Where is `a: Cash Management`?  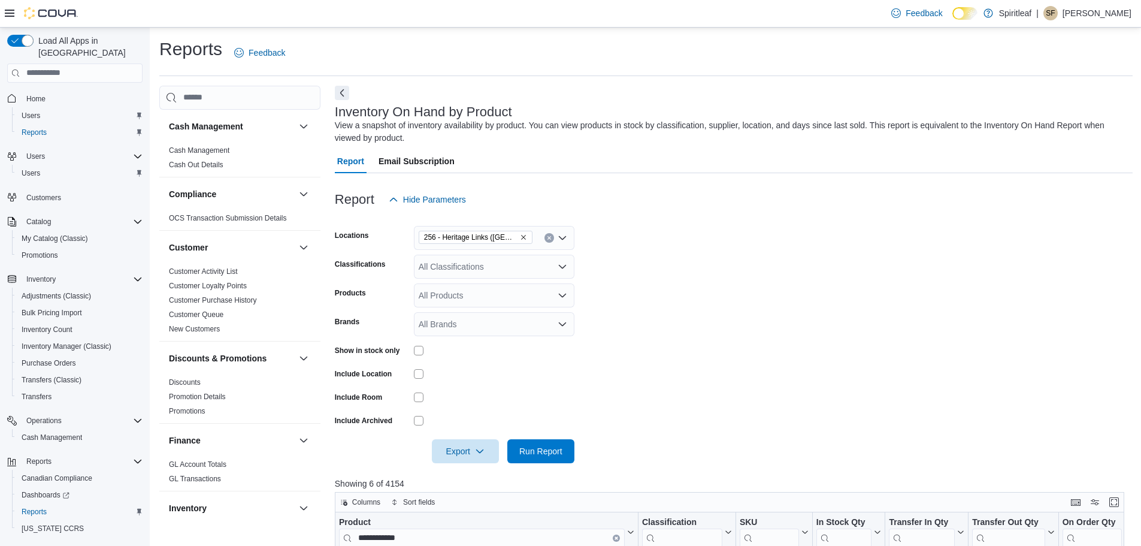 a: Cash Management is located at coordinates (199, 150).